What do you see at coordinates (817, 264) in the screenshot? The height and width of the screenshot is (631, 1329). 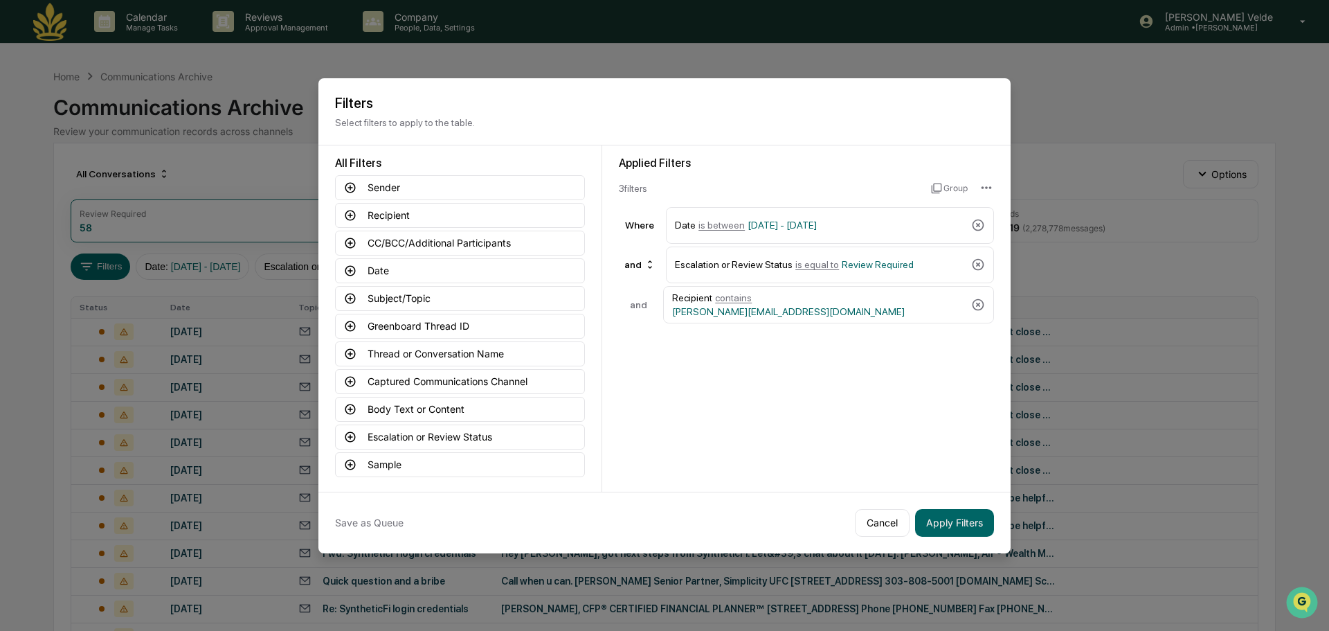 I see `span: is equal to` at bounding box center [817, 264].